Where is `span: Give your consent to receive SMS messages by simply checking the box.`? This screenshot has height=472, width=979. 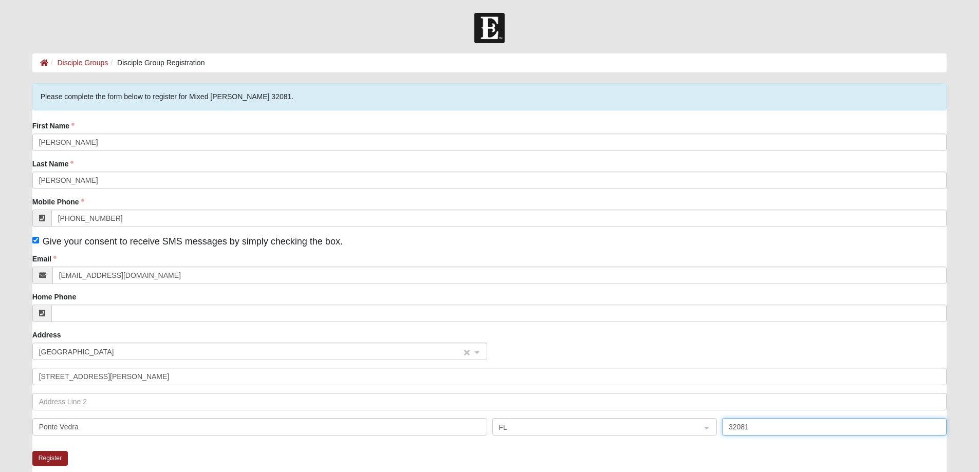
span: Give your consent to receive SMS messages by simply checking the box. is located at coordinates (193, 242).